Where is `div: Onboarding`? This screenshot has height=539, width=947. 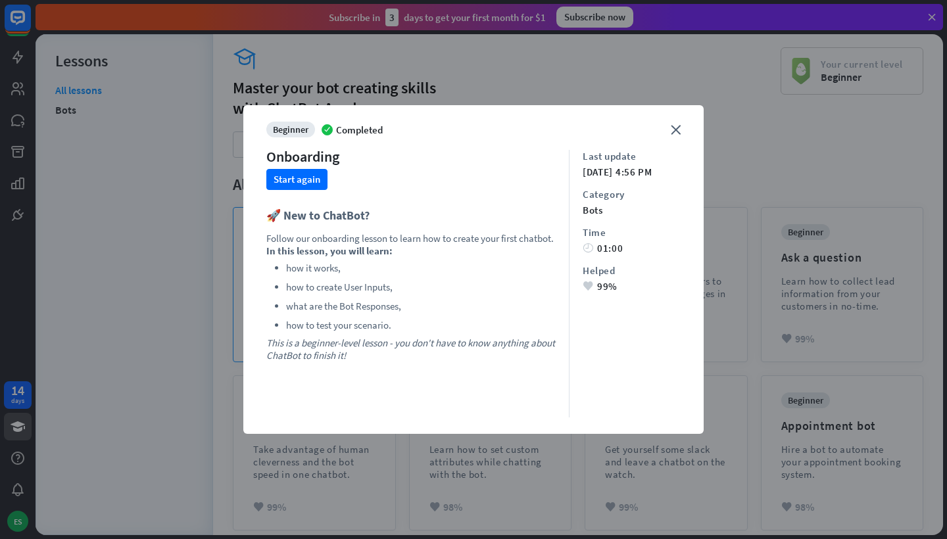
div: Onboarding is located at coordinates (303, 157).